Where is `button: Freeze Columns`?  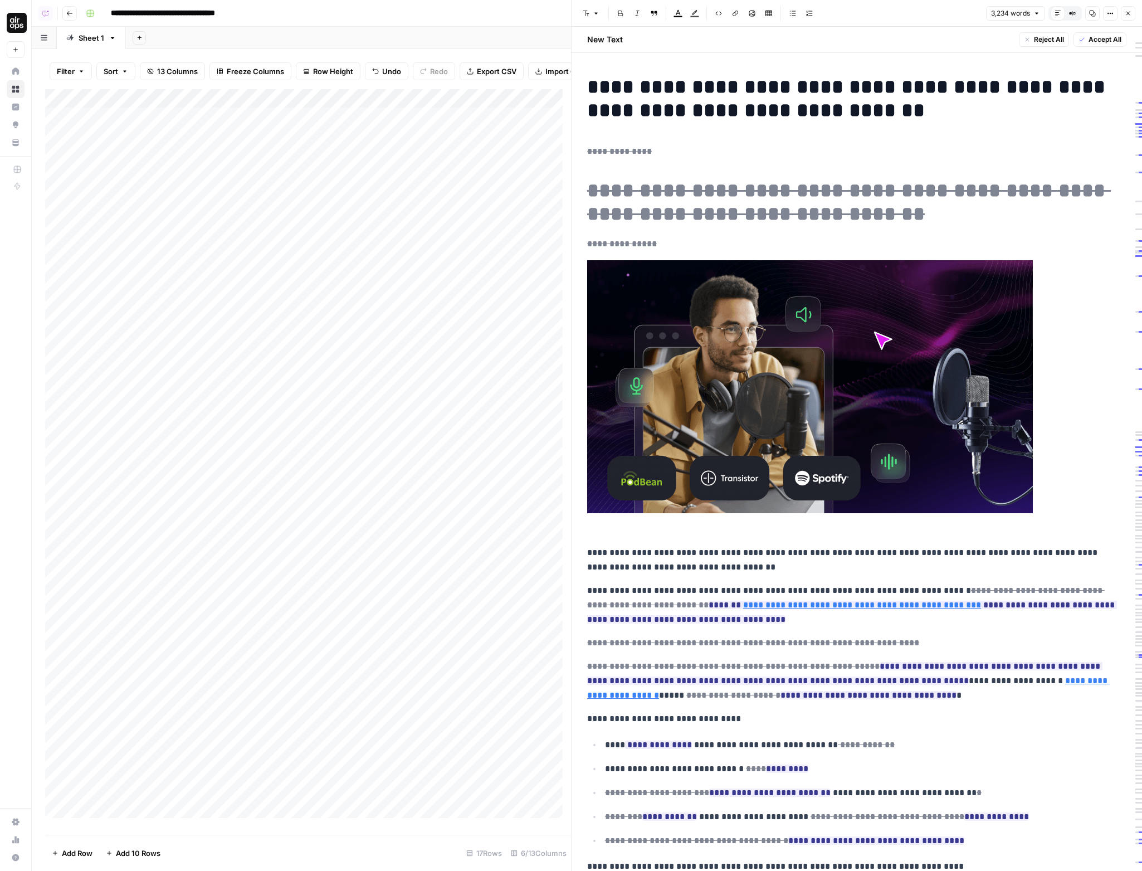 button: Freeze Columns is located at coordinates (250, 71).